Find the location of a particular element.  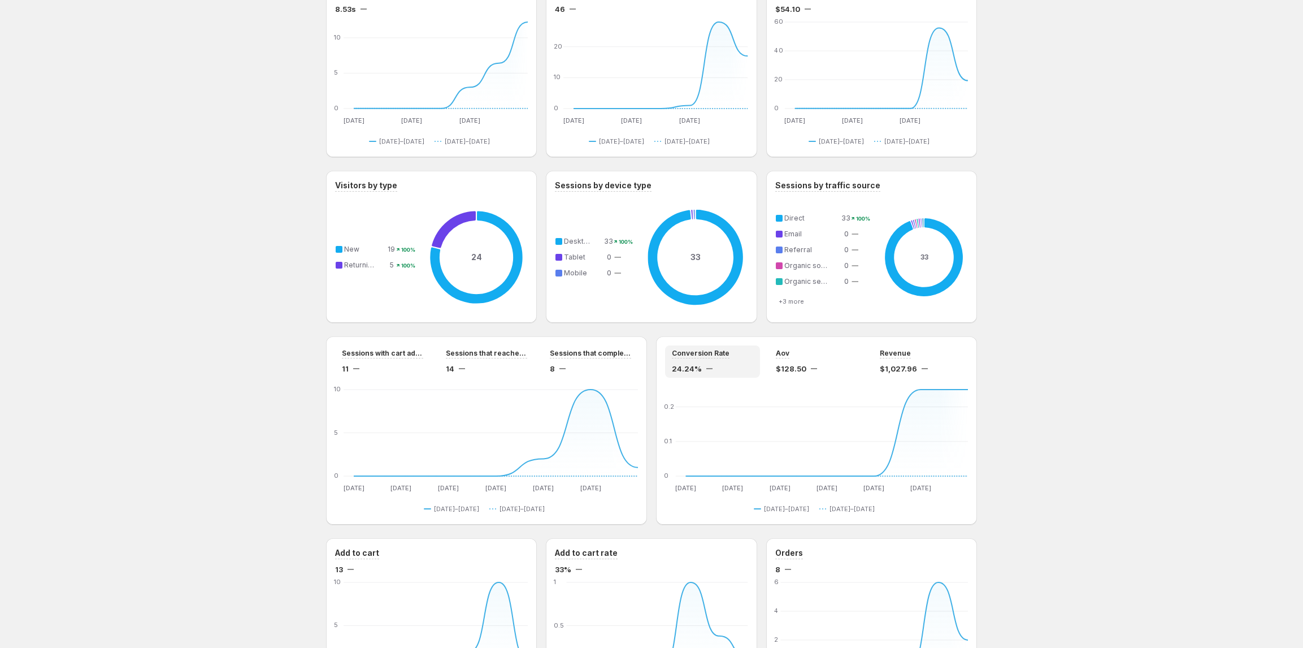

td: Tablet is located at coordinates (583, 257).